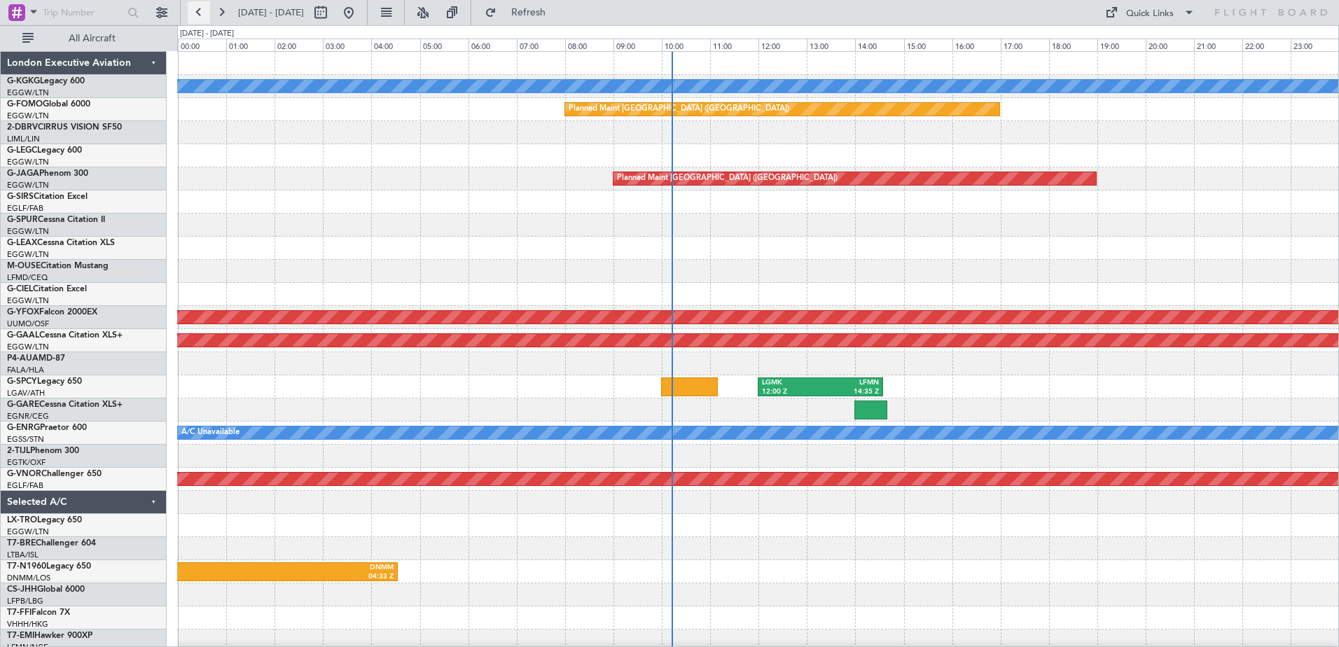  I want to click on a: LFMD/CEQ, so click(27, 277).